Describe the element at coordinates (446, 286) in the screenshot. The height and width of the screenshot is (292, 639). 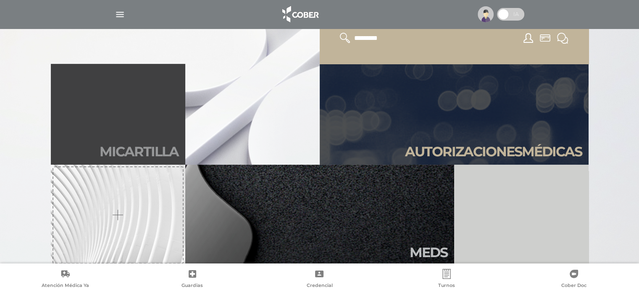
I see `span: Turnos` at that location.